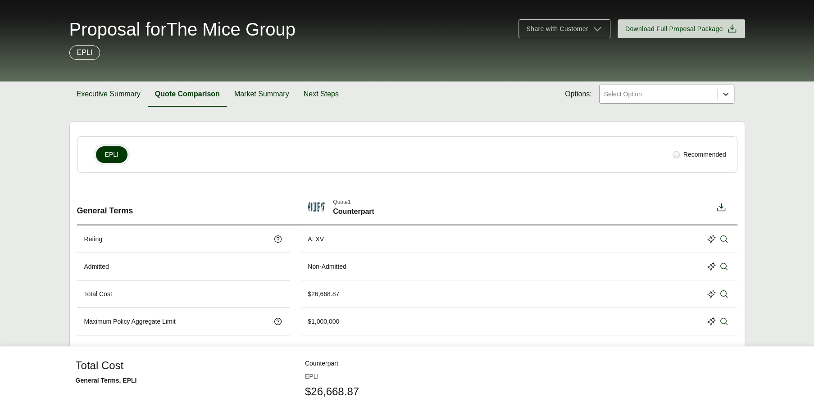 The width and height of the screenshot is (814, 411). What do you see at coordinates (681, 29) in the screenshot?
I see `button: Download Full Proposal Package` at bounding box center [681, 29].